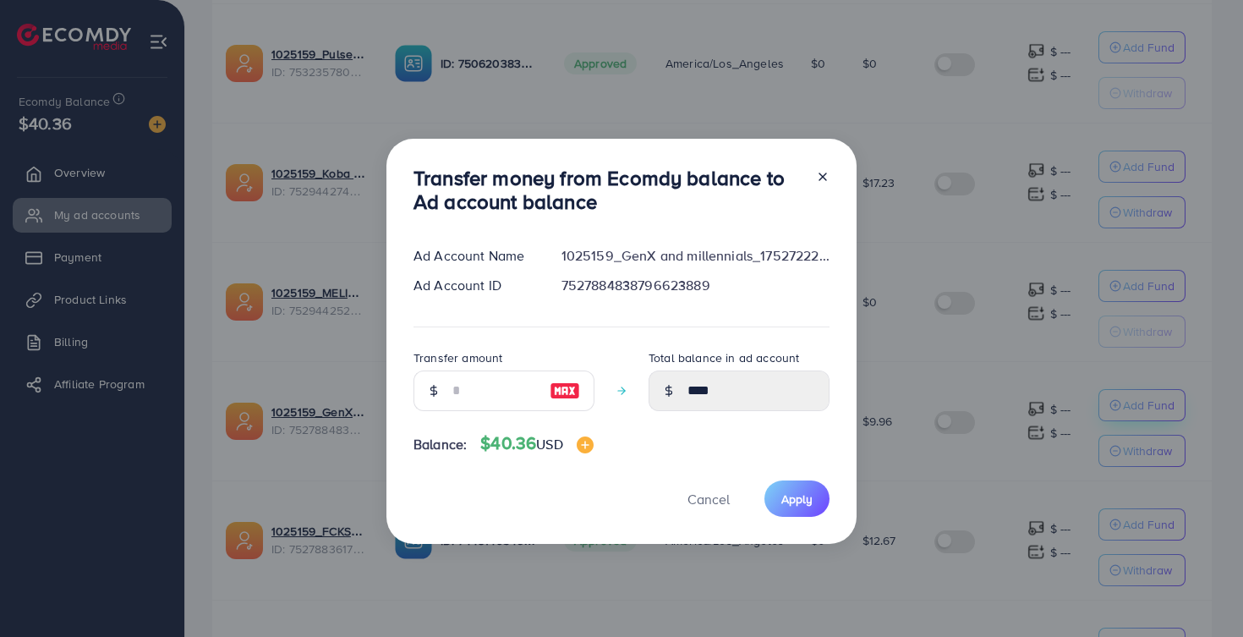 Image resolution: width=1243 pixels, height=637 pixels. Describe the element at coordinates (695, 255) in the screenshot. I see `div: 1025159_GenX and millennials_1752722279617` at that location.